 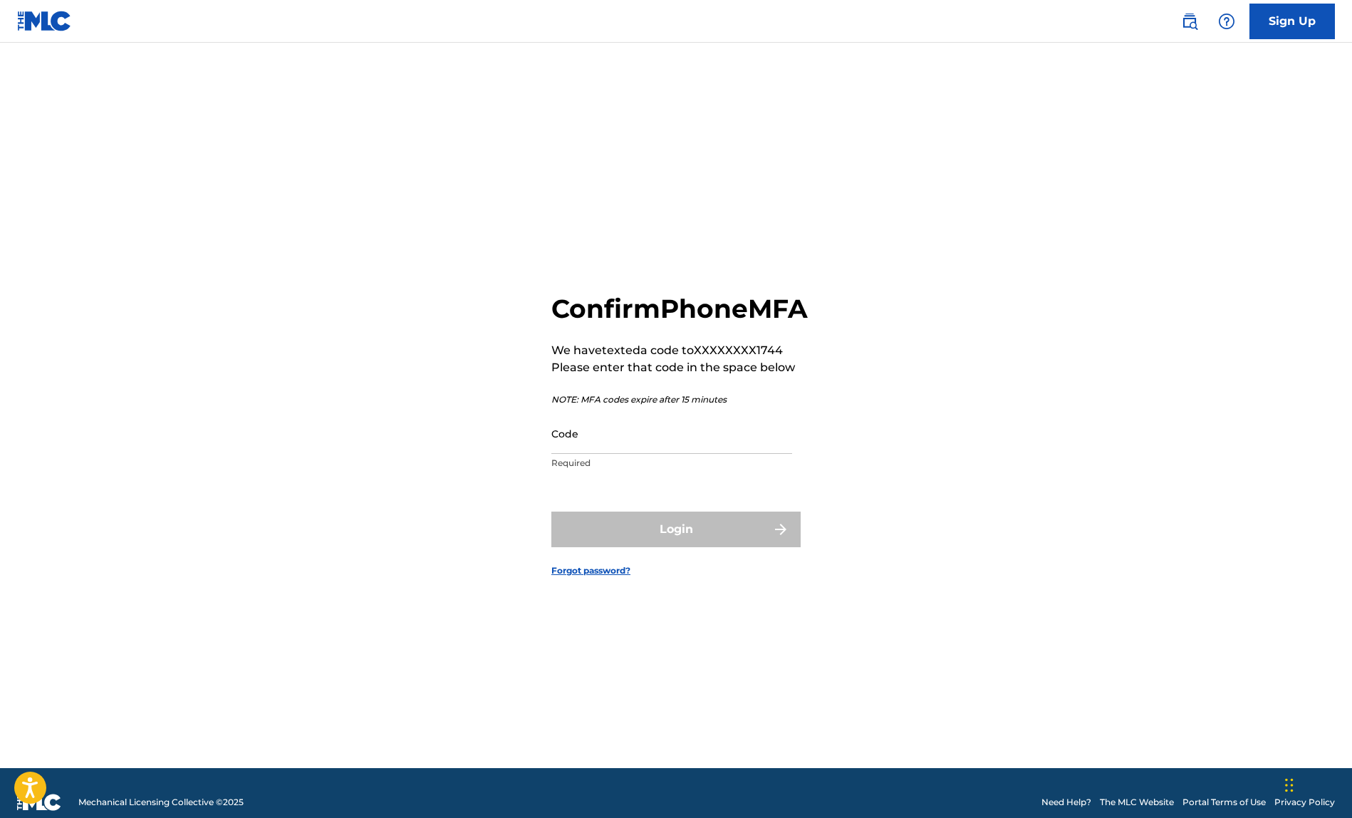 What do you see at coordinates (1316, 783) in the screenshot?
I see `div: Chat Widget` at bounding box center [1316, 783].